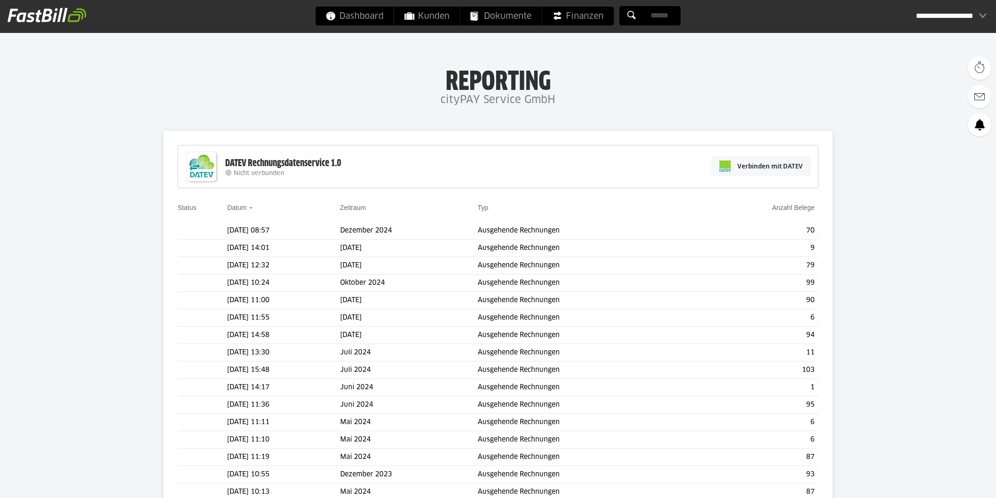  What do you see at coordinates (501, 16) in the screenshot?
I see `a: Dokumente` at bounding box center [501, 16].